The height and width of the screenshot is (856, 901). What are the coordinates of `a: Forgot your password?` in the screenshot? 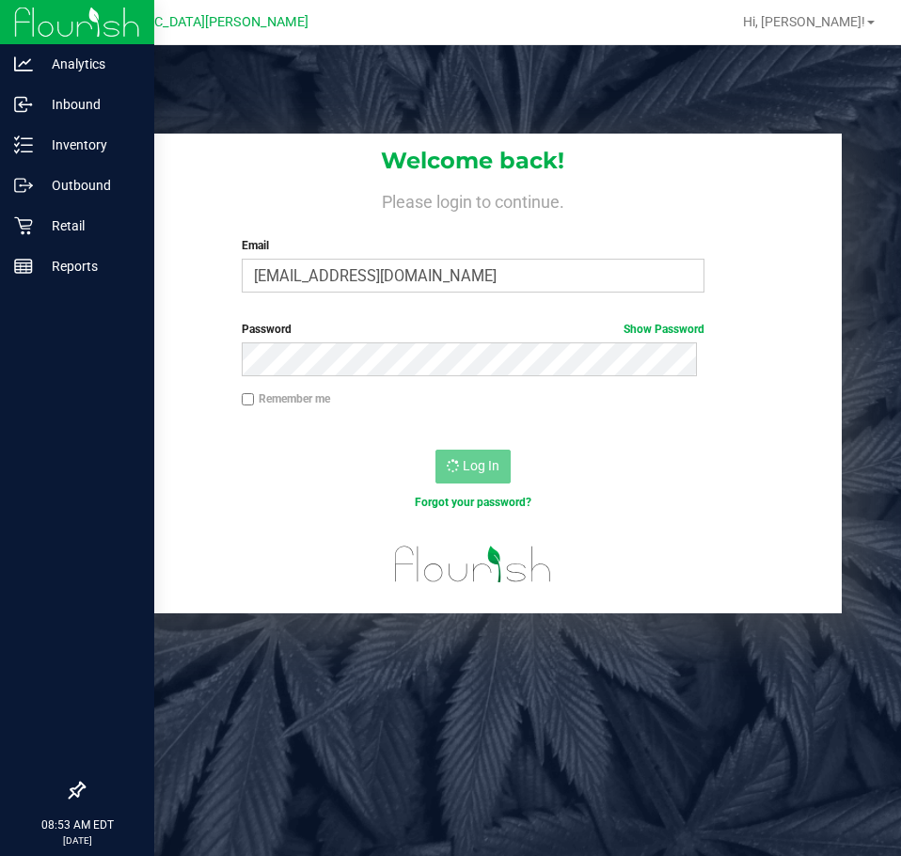 It's located at (473, 502).